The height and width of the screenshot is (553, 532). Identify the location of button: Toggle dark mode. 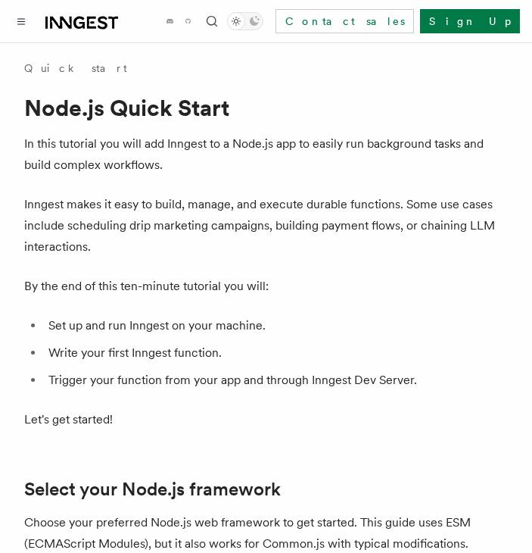
(245, 21).